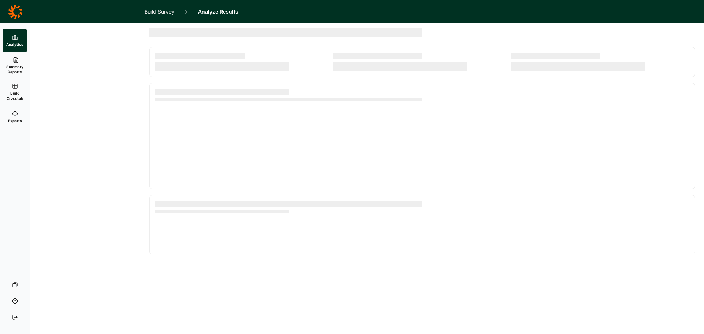  What do you see at coordinates (15, 66) in the screenshot?
I see `a: Summary Reports` at bounding box center [15, 66].